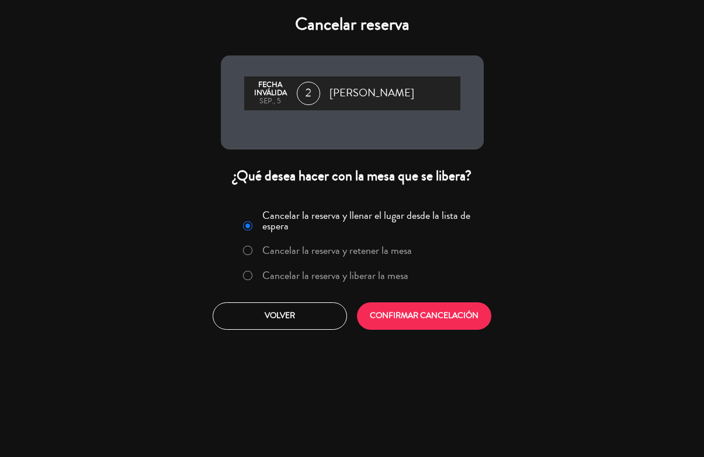  What do you see at coordinates (280, 316) in the screenshot?
I see `button: Volver` at bounding box center [280, 316].